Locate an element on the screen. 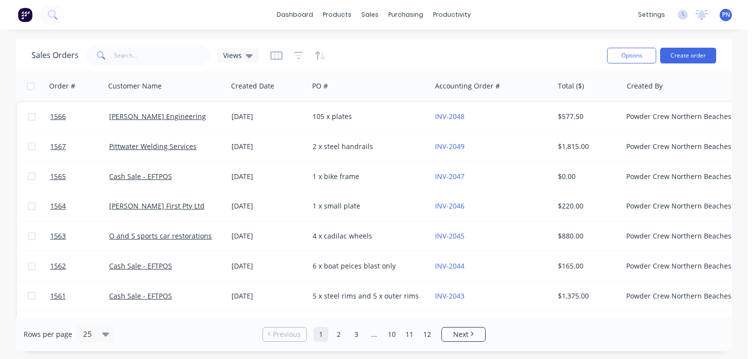  span: 1564 is located at coordinates (58, 206).